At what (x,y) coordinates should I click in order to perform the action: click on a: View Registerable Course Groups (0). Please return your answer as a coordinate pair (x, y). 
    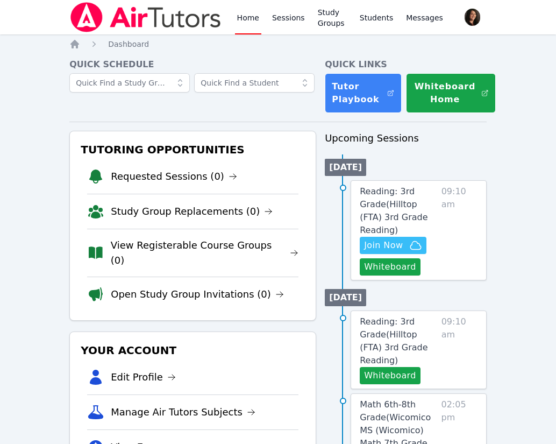
    Looking at the image, I should click on (204, 253).